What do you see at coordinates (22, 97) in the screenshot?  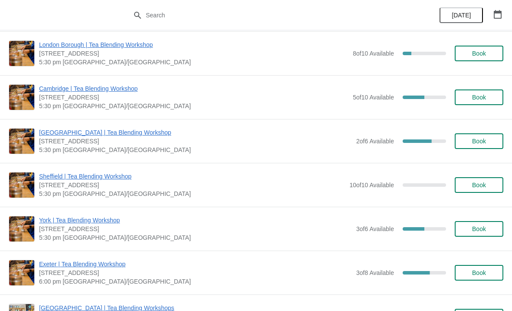 I see `img: Cambridge | Tea Blending Workshop | 8-9 Green Street, Cambridge, CB2 3JU | 5:30 pm Europe/London` at bounding box center [22, 97].